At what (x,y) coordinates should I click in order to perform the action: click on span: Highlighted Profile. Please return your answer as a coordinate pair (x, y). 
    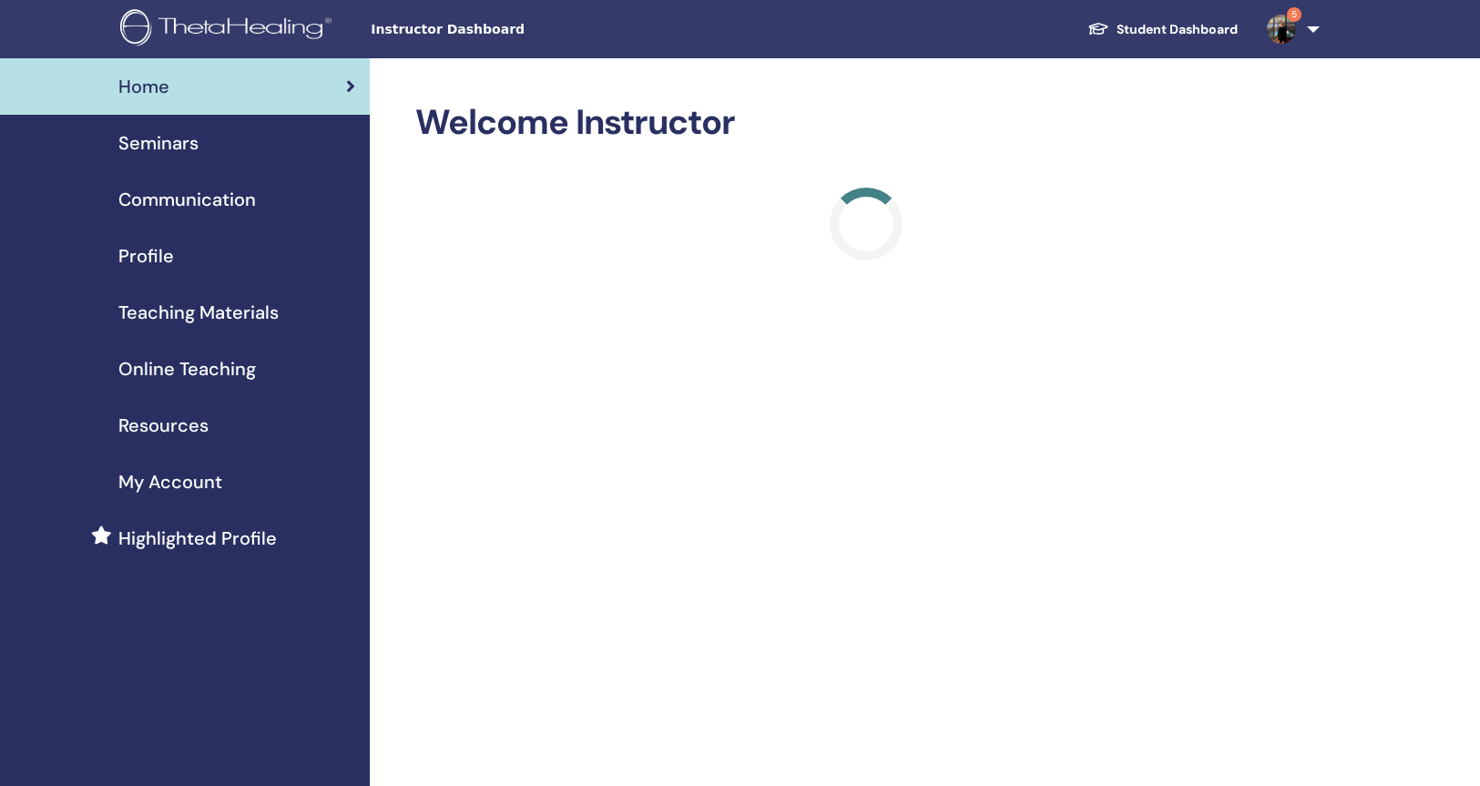
    Looking at the image, I should click on (198, 538).